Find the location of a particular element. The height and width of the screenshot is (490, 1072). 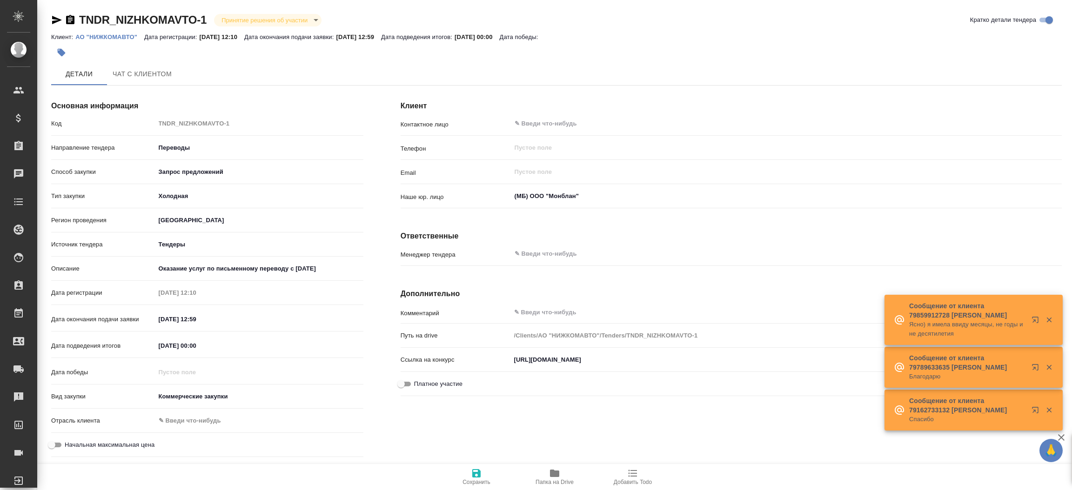

button: Папка на Drive is located at coordinates (555, 477).